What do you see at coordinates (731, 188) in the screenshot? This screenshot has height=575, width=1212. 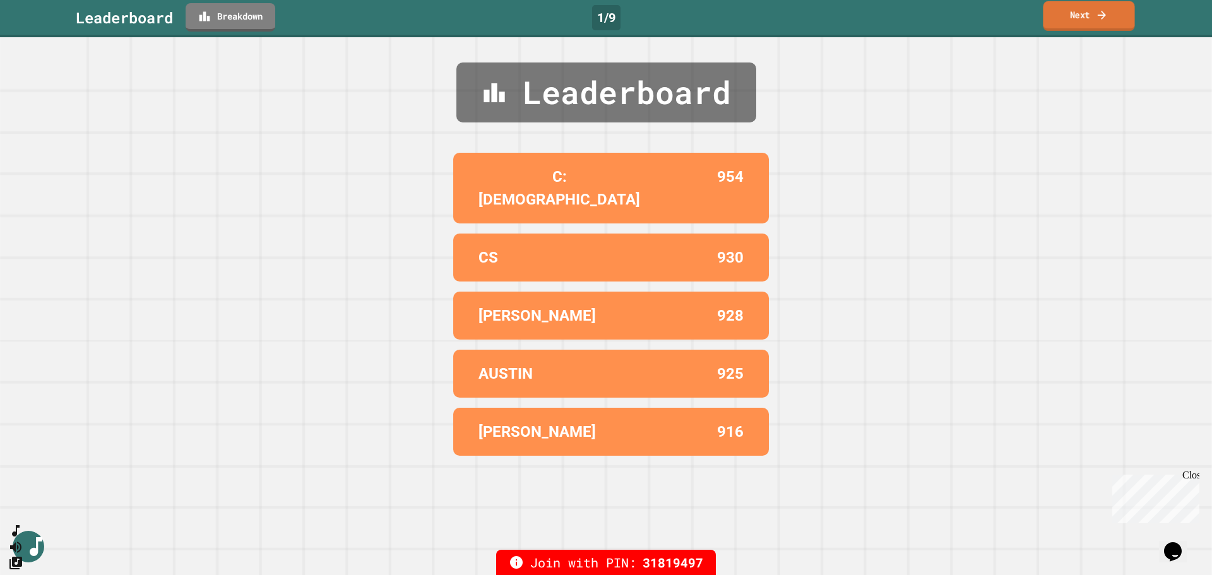 I see `p: 954` at bounding box center [731, 188].